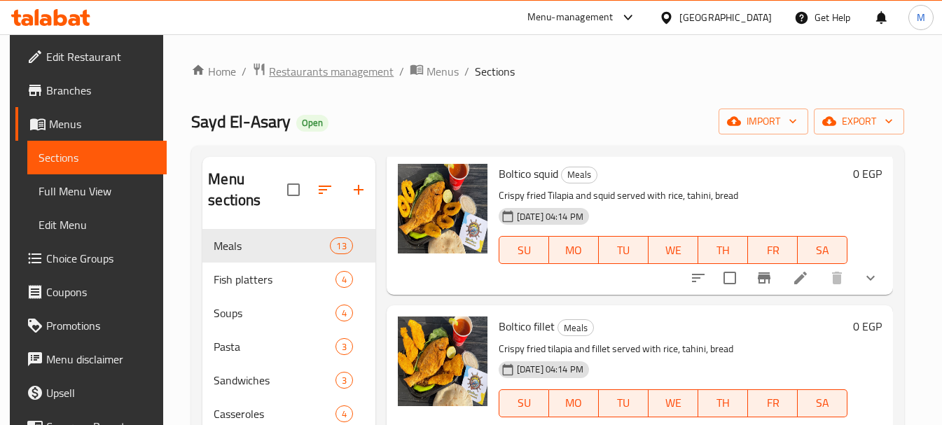 This screenshot has width=942, height=425. Describe the element at coordinates (341, 246) in the screenshot. I see `span: 13` at that location.